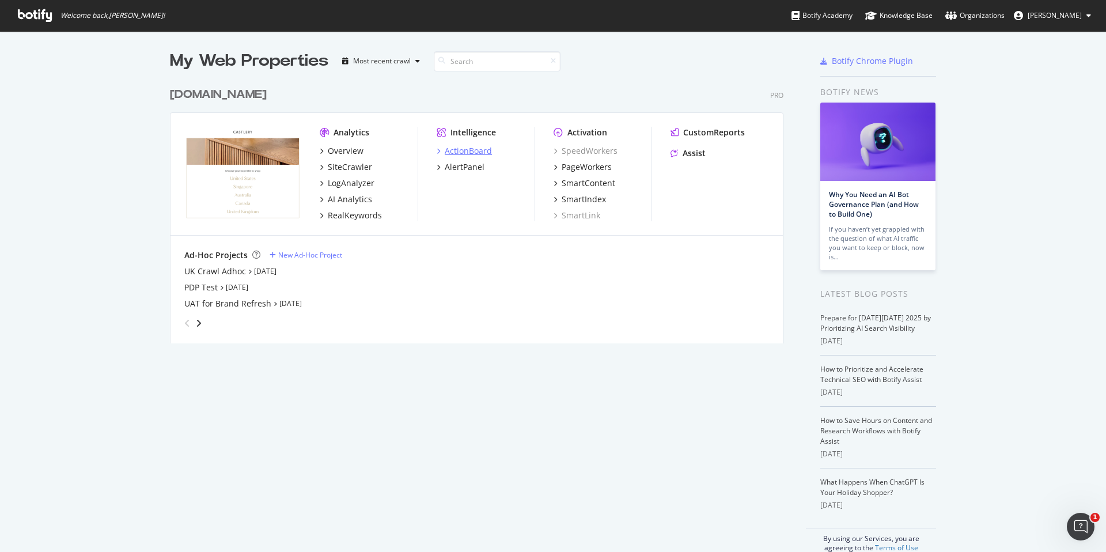  Describe the element at coordinates (1095, 517) in the screenshot. I see `span: 1` at that location.